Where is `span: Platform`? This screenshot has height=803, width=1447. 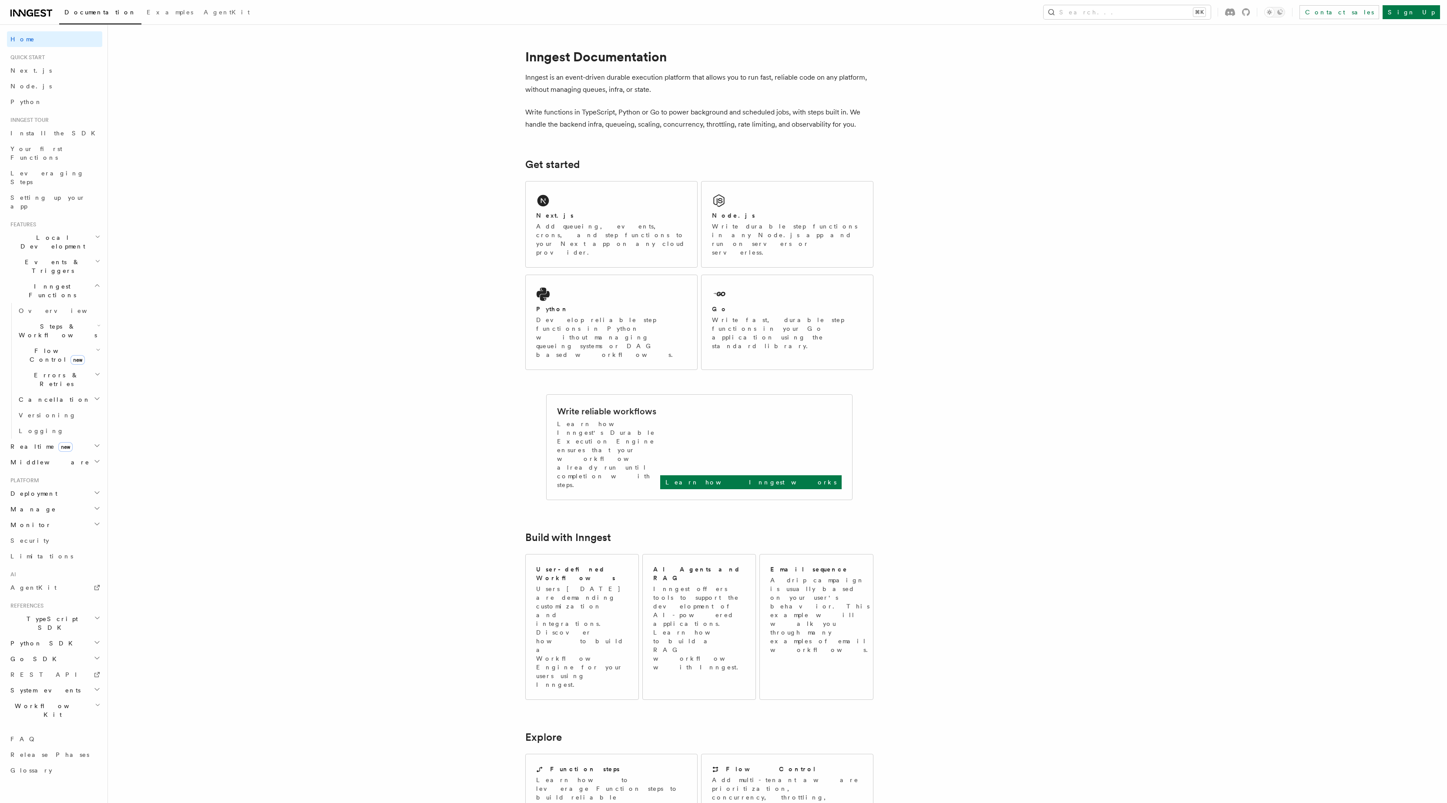
span: Platform is located at coordinates (23, 480).